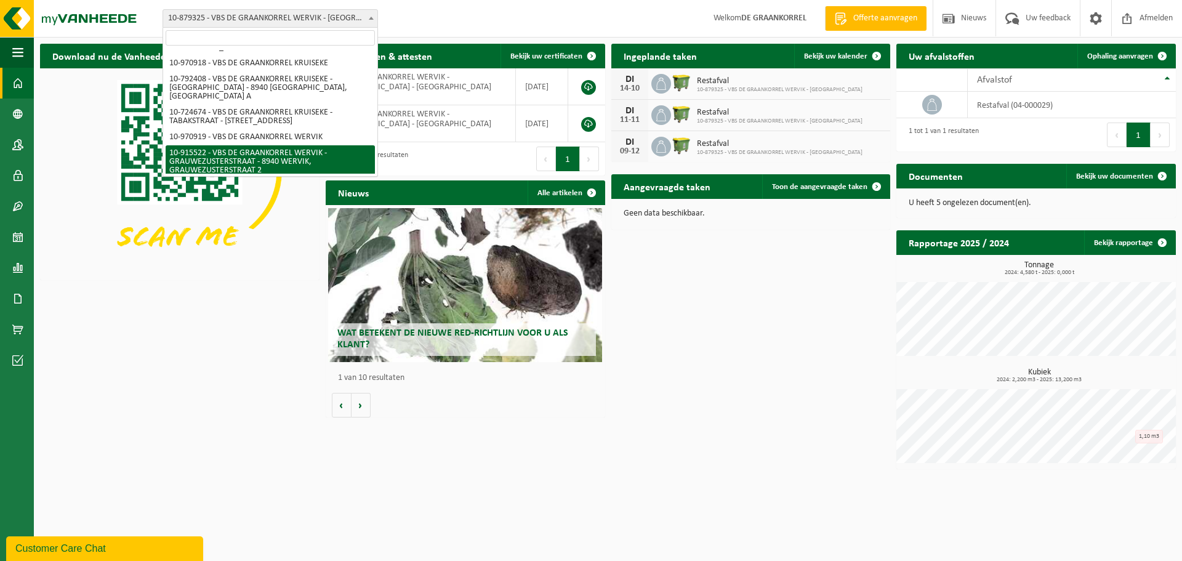  Describe the element at coordinates (421, 97) in the screenshot. I see `span: VLA904203` at that location.